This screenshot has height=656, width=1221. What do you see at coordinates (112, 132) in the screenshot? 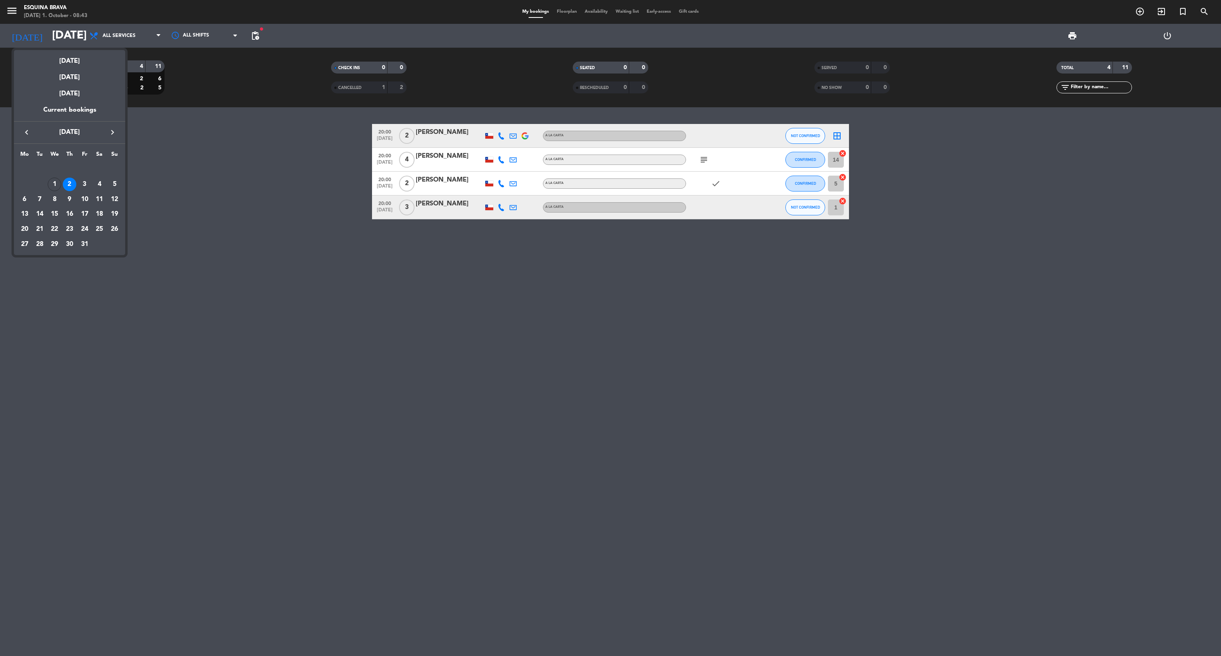
I see `i: keyboard_arrow_right` at bounding box center [112, 132].